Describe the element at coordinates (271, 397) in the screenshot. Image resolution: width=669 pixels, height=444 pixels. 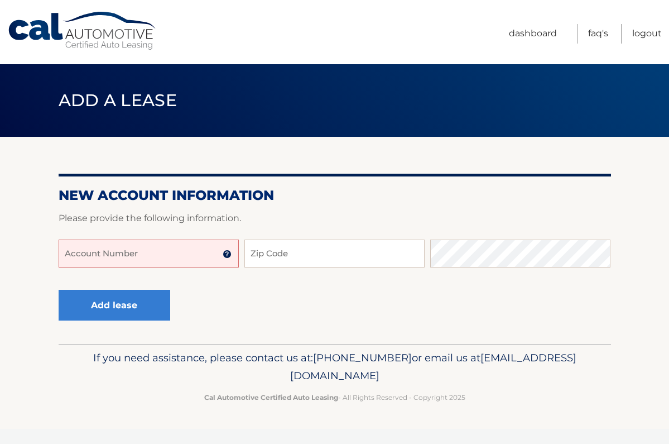
I see `strong: Cal Automotive Certified Auto Leasing` at that location.